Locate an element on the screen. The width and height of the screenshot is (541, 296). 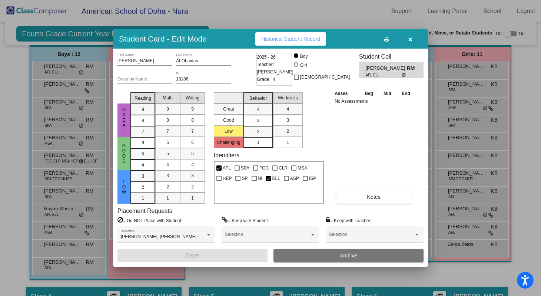
button: Notes is located at coordinates (373, 197).